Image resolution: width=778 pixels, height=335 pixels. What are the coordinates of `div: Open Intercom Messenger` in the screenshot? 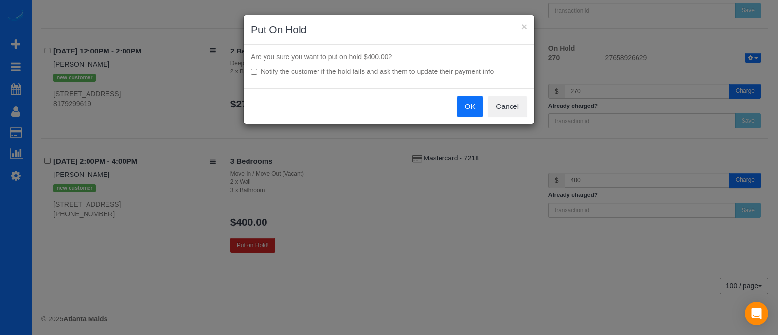 It's located at (756, 313).